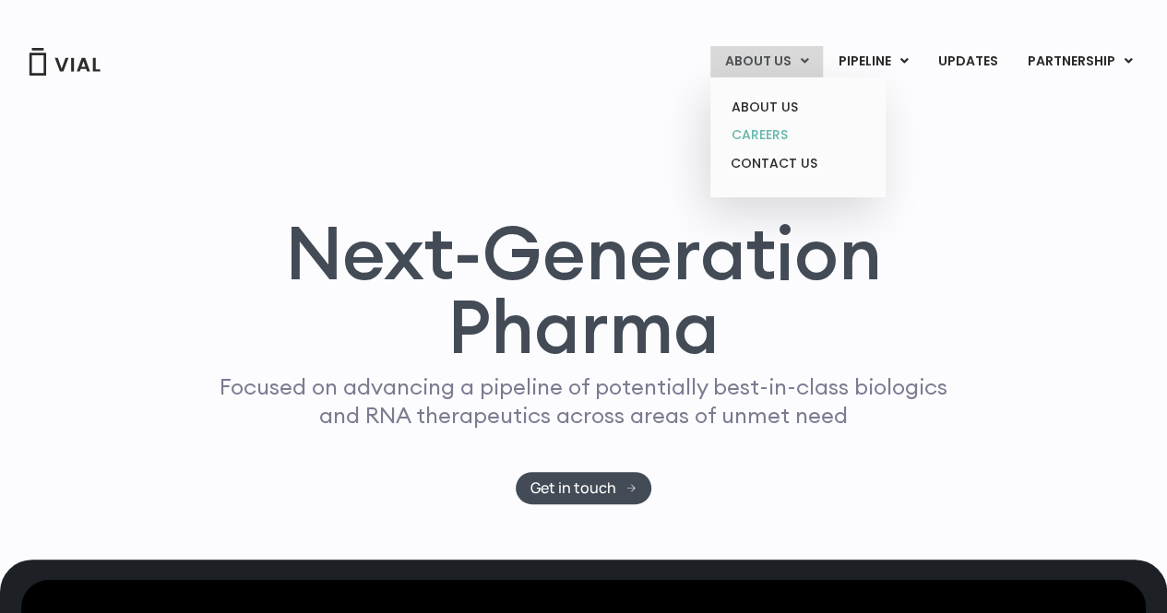 This screenshot has width=1167, height=613. I want to click on img: Vial Logo, so click(65, 62).